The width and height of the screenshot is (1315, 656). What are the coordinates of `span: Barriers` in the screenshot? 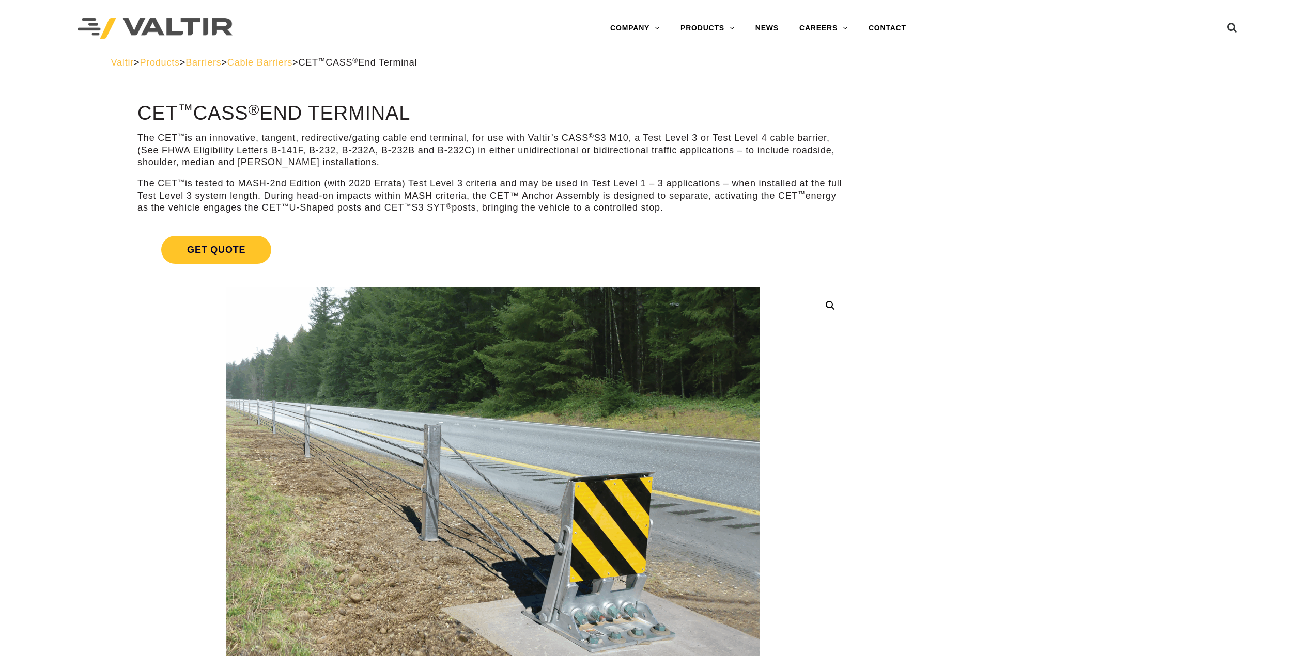 It's located at (203, 62).